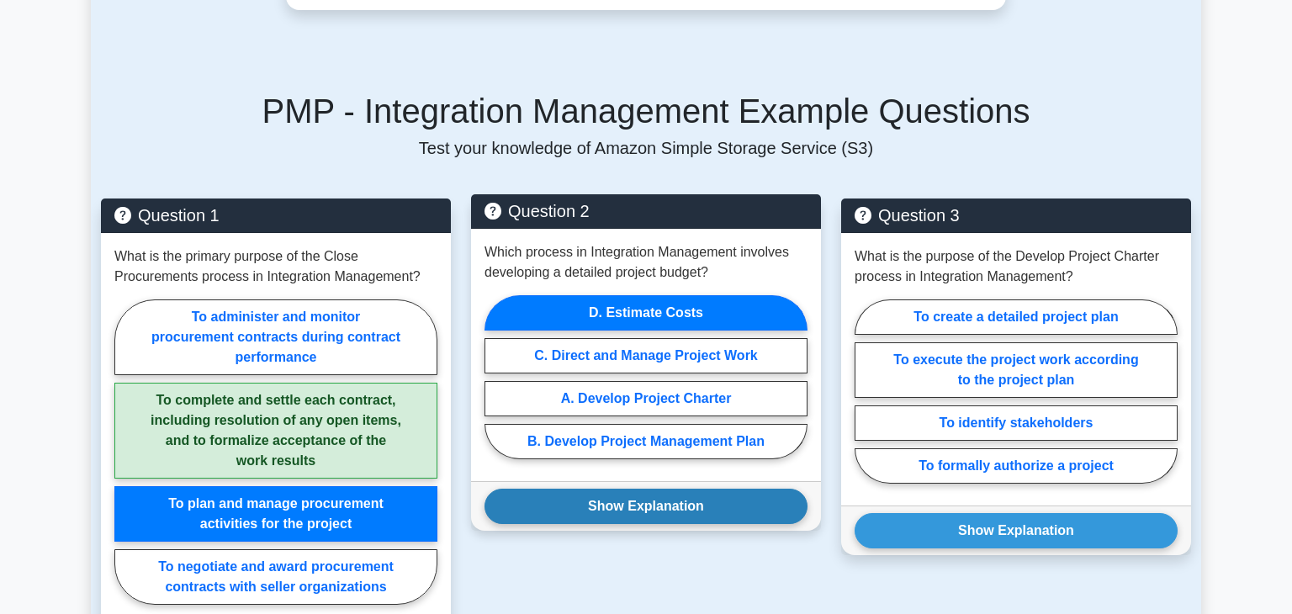 This screenshot has width=1292, height=614. I want to click on h5: Question 2, so click(646, 211).